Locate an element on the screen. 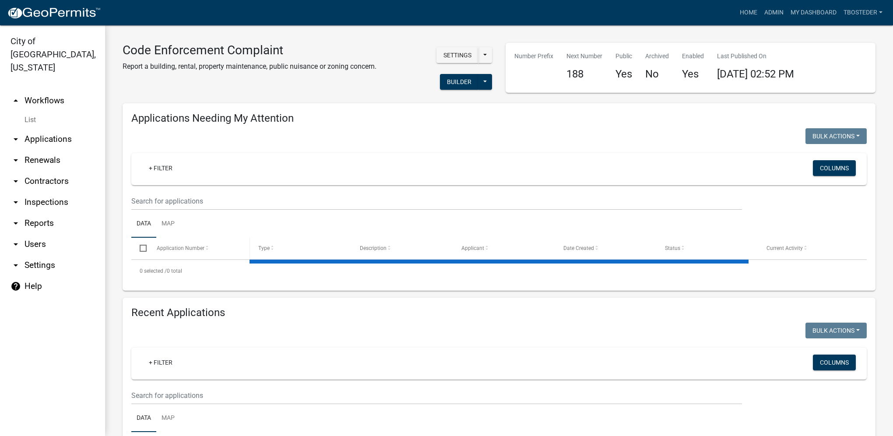 This screenshot has width=893, height=436. p: Next Number is located at coordinates (585, 56).